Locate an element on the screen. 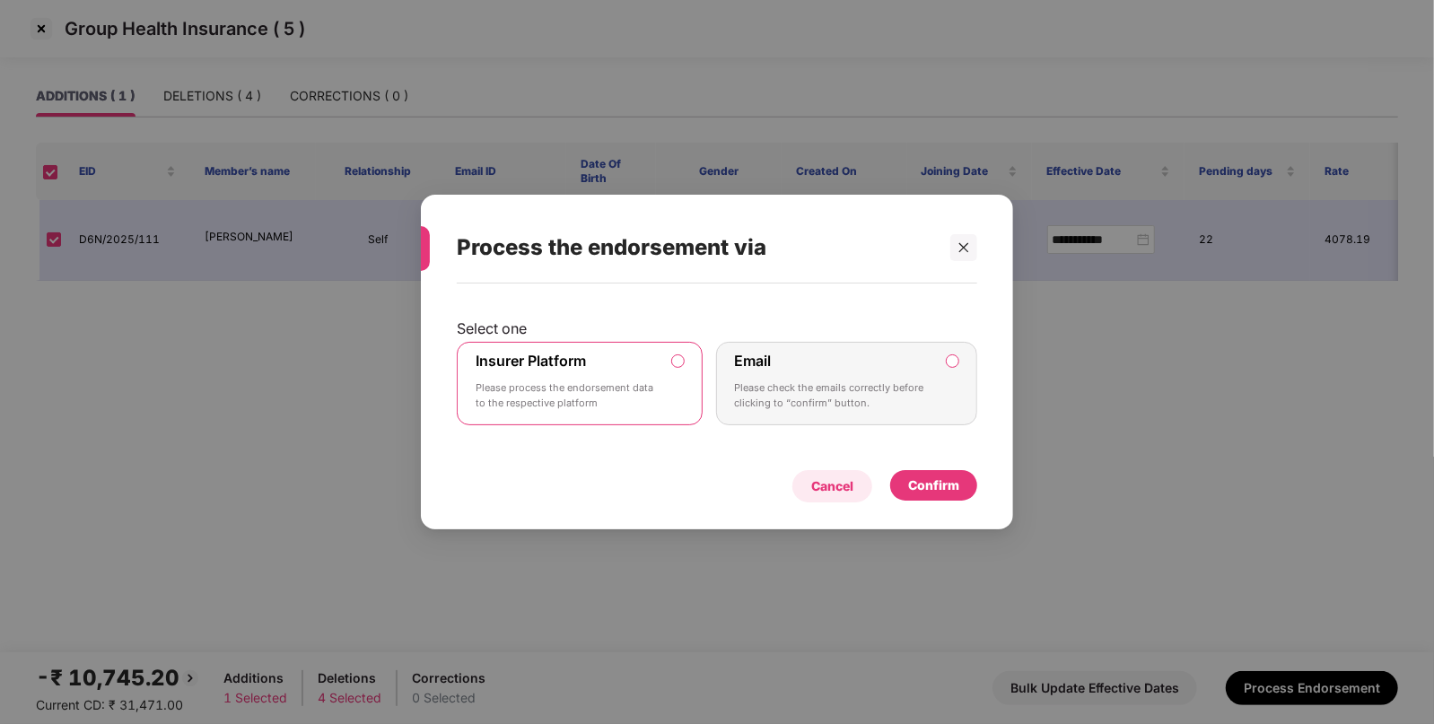 The width and height of the screenshot is (1434, 724). span: close is located at coordinates (964, 247).